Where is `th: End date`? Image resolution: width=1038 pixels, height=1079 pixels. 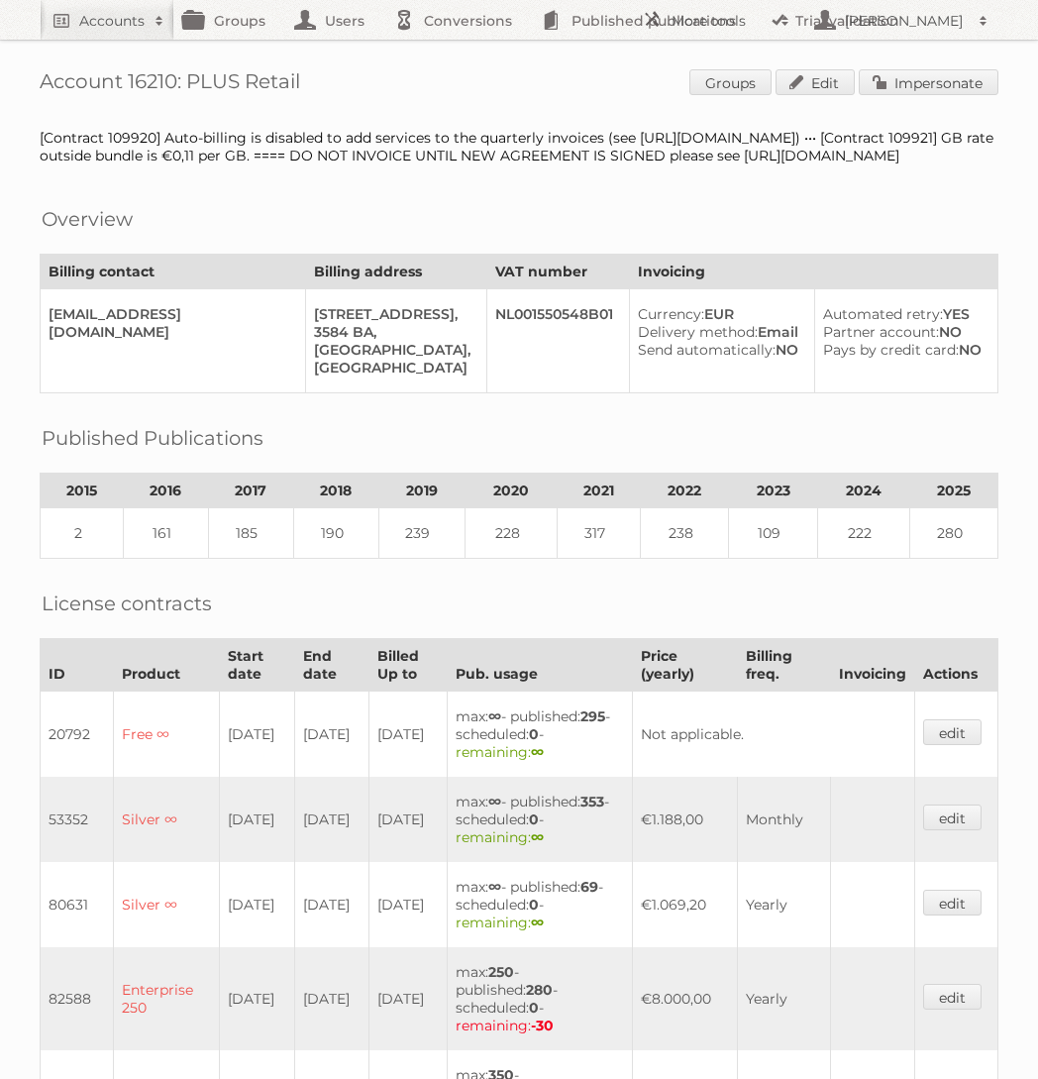
th: End date is located at coordinates (331, 665).